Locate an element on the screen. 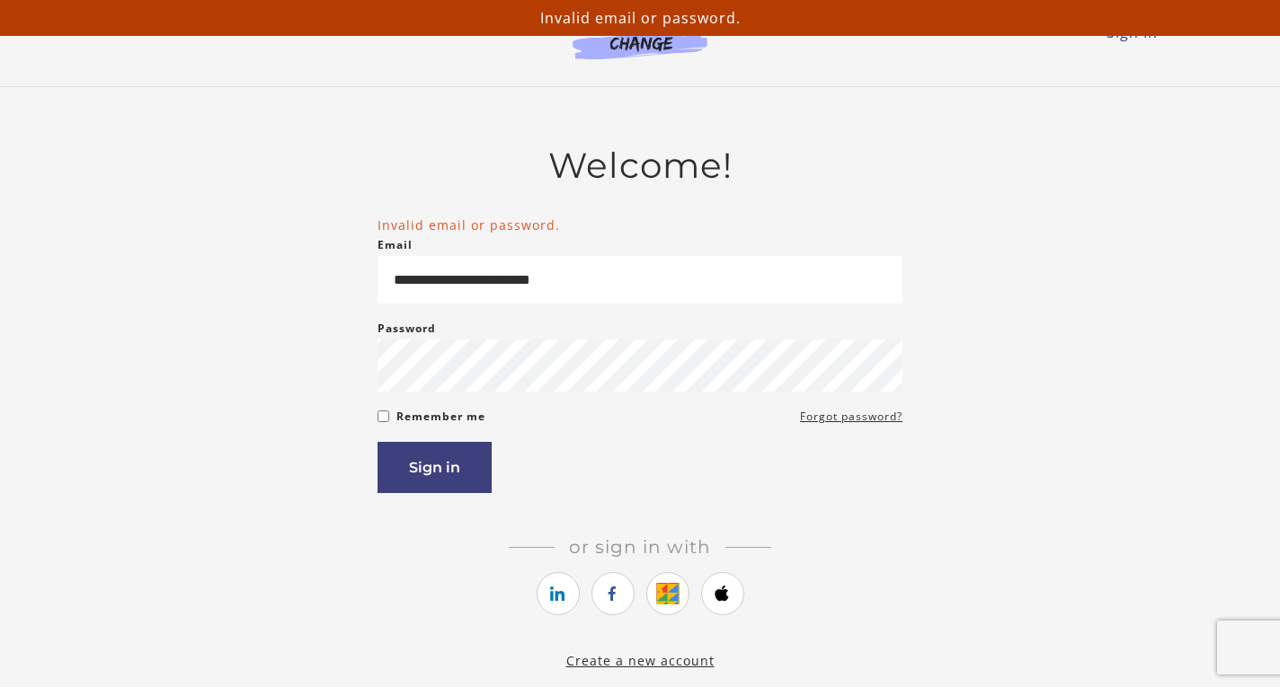 The height and width of the screenshot is (687, 1280). label: Password is located at coordinates (406, 329).